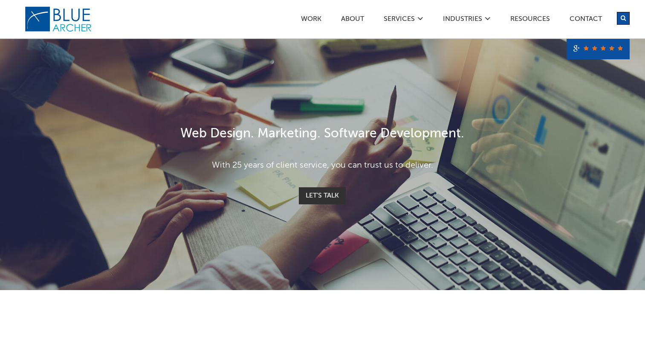 The height and width of the screenshot is (343, 645). What do you see at coordinates (323, 134) in the screenshot?
I see `h1: Web Design. Marketing. Software Development.` at bounding box center [323, 134].